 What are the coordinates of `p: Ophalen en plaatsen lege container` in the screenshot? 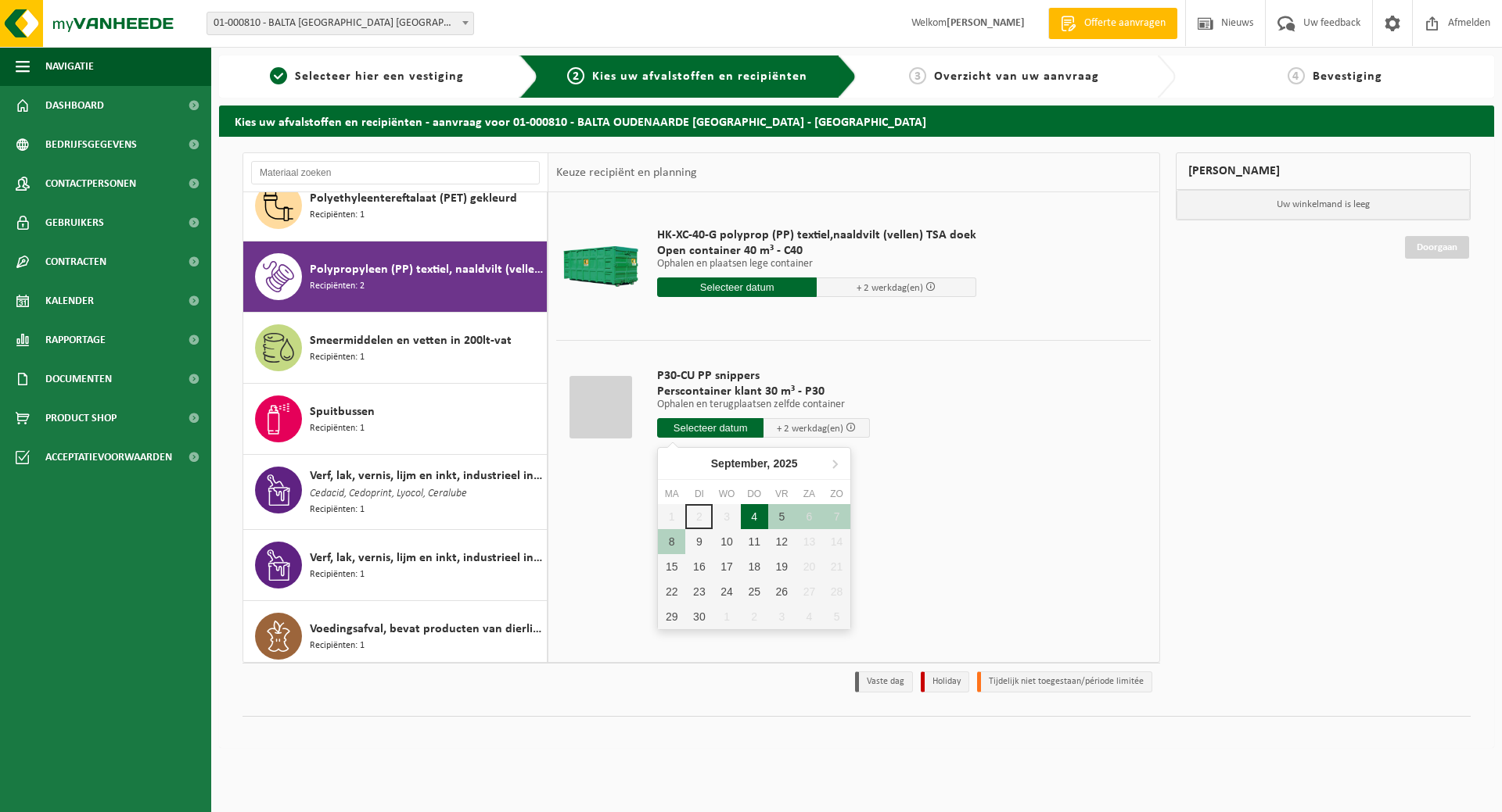 It's located at (816, 264).